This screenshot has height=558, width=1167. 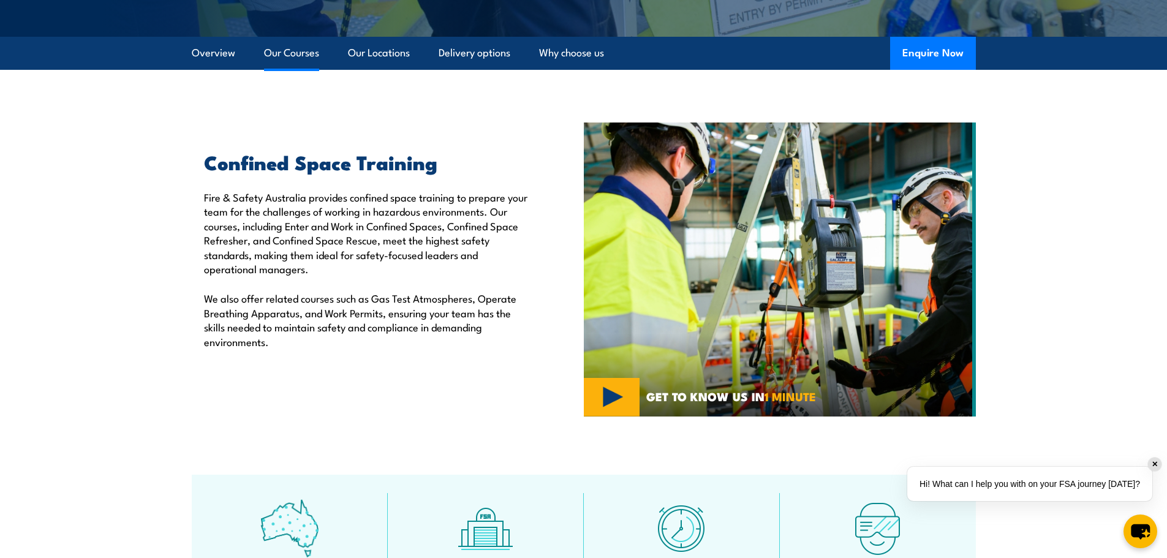 What do you see at coordinates (474, 53) in the screenshot?
I see `a: Delivery options` at bounding box center [474, 53].